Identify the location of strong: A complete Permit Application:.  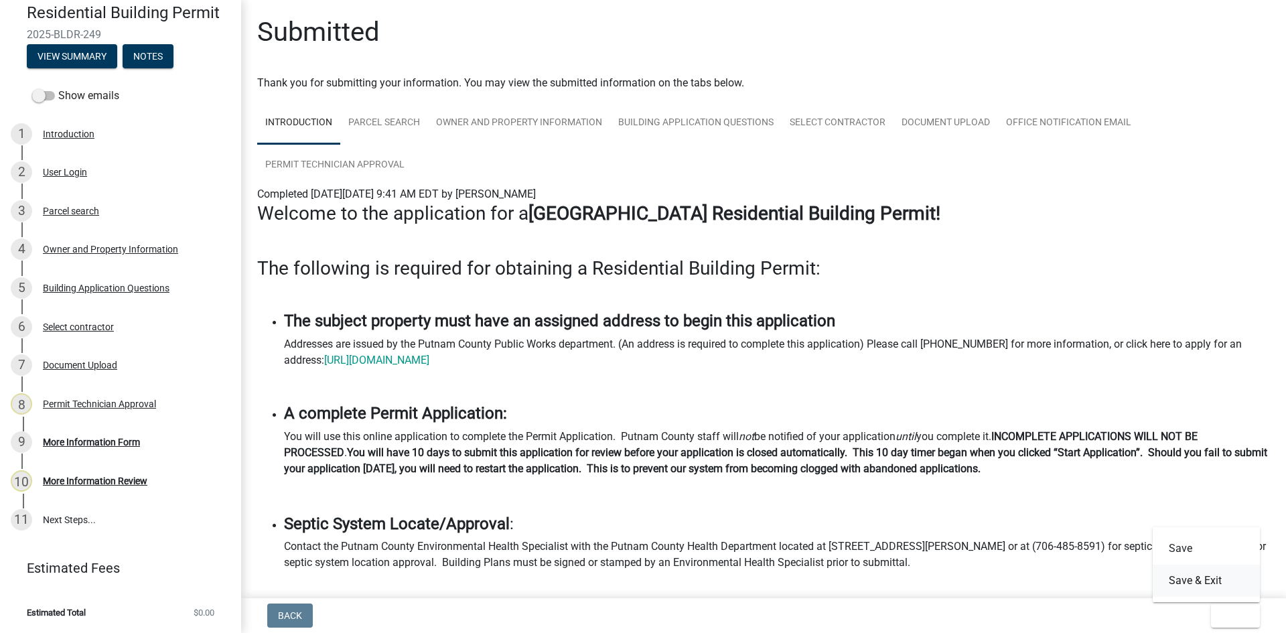
(395, 413).